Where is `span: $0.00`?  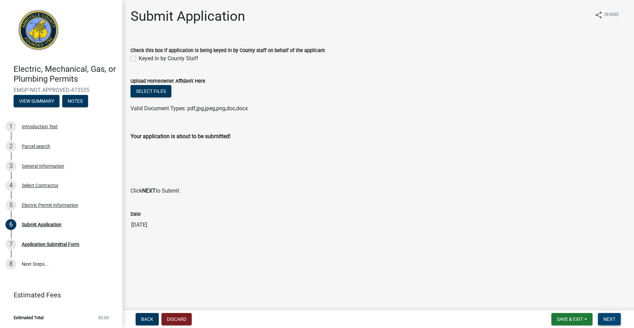
span: $0.00 is located at coordinates (103, 317).